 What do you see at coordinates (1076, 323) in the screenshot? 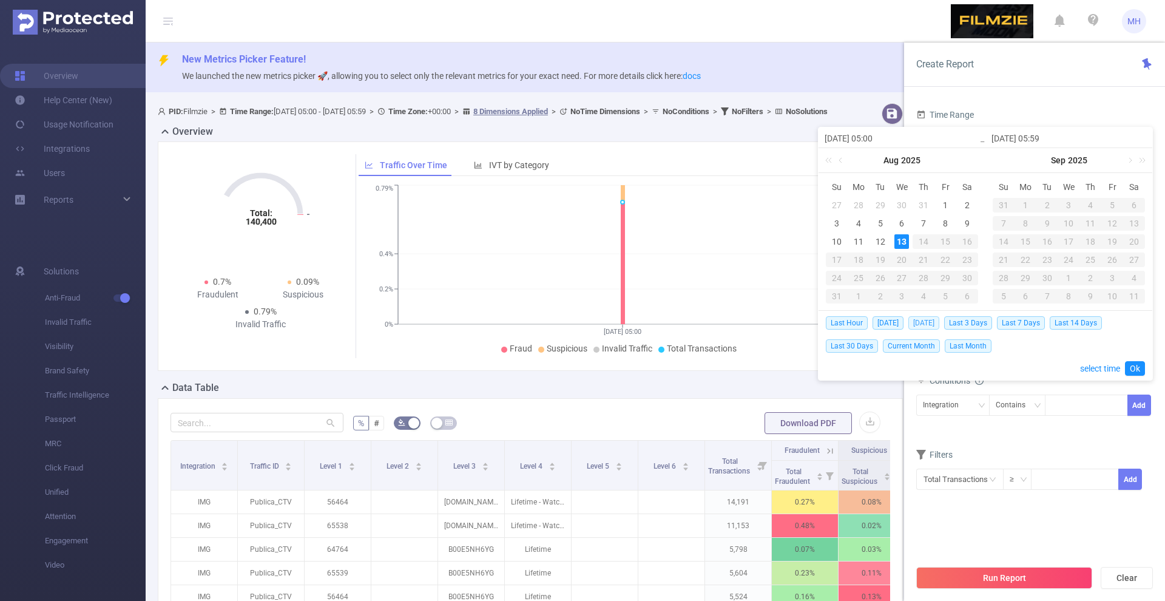
I see `span: Last 14 Days` at bounding box center [1076, 323].